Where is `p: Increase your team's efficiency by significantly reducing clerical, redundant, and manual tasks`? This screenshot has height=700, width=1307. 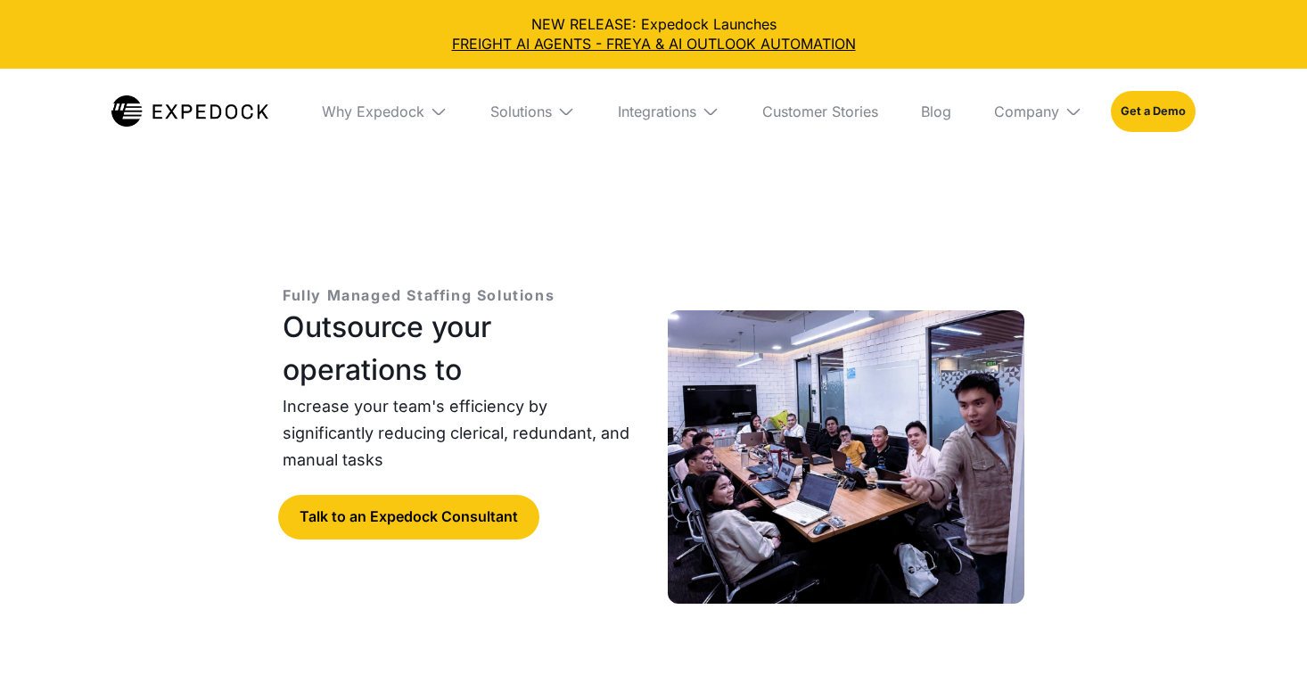
p: Increase your team's efficiency by significantly reducing clerical, redundant, and manual tasks is located at coordinates (461, 433).